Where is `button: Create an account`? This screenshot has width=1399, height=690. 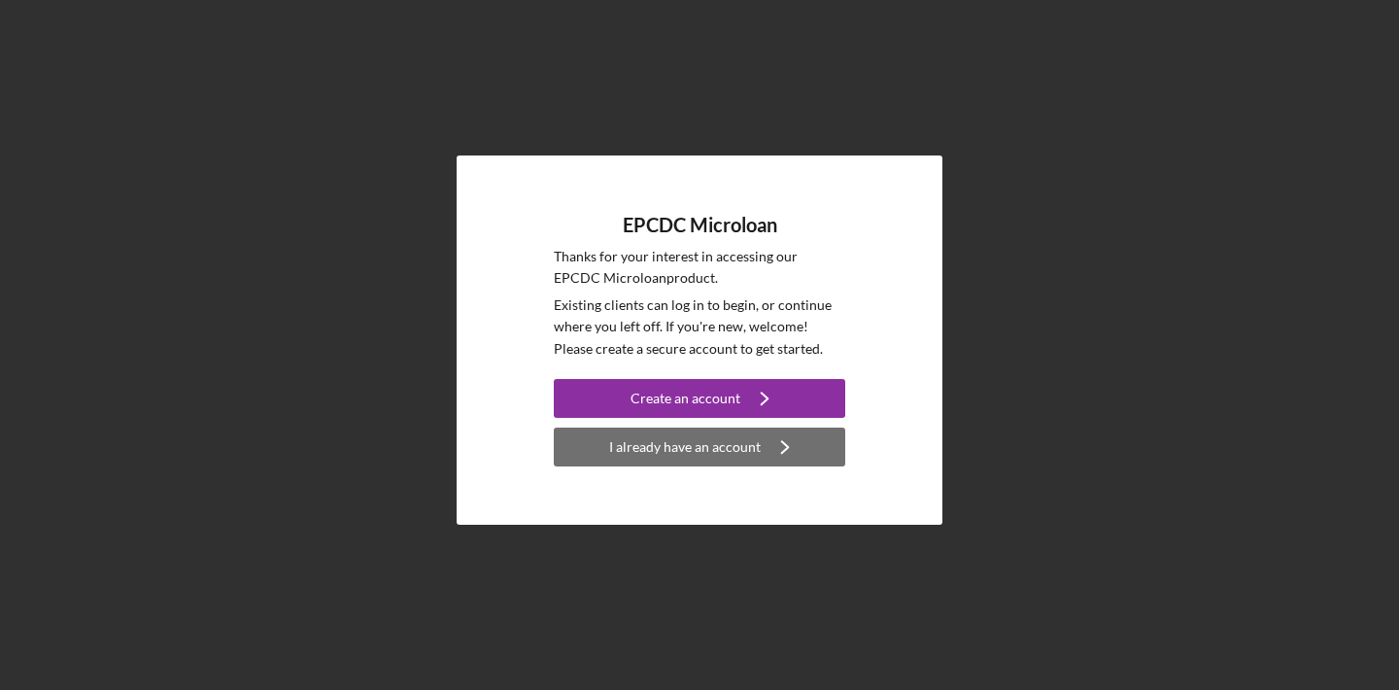
button: Create an account is located at coordinates (700, 398).